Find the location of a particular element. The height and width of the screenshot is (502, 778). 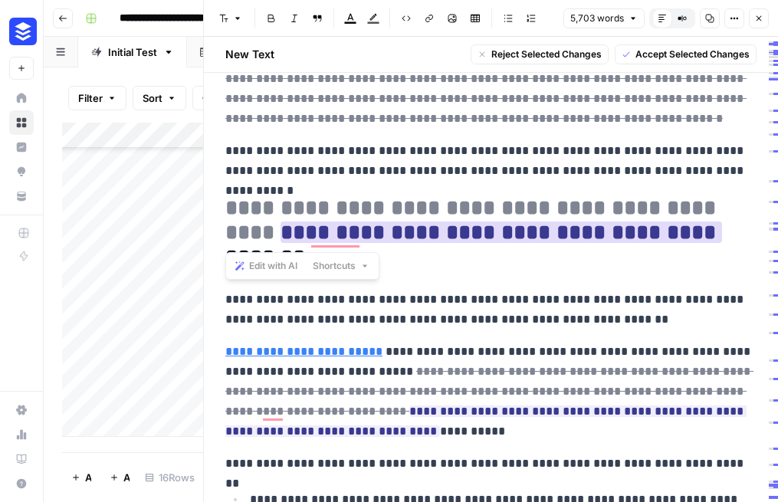

button: Help + Support is located at coordinates (21, 484).